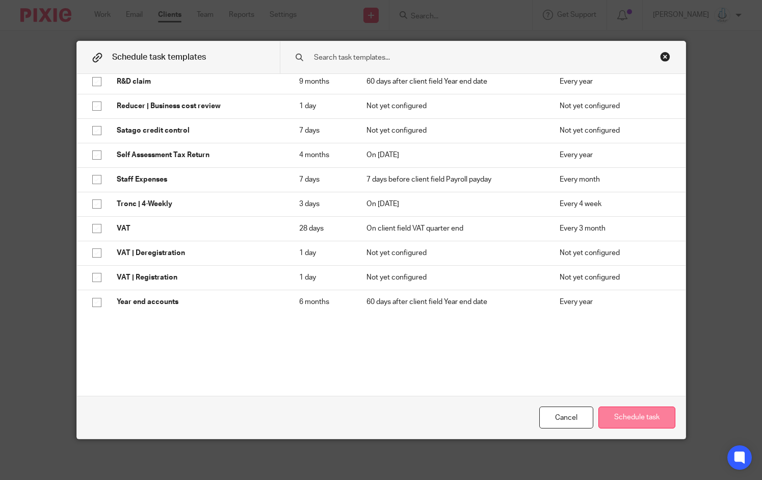 The width and height of the screenshot is (762, 480). Describe the element at coordinates (198, 277) in the screenshot. I see `p: VAT | Registration` at that location.